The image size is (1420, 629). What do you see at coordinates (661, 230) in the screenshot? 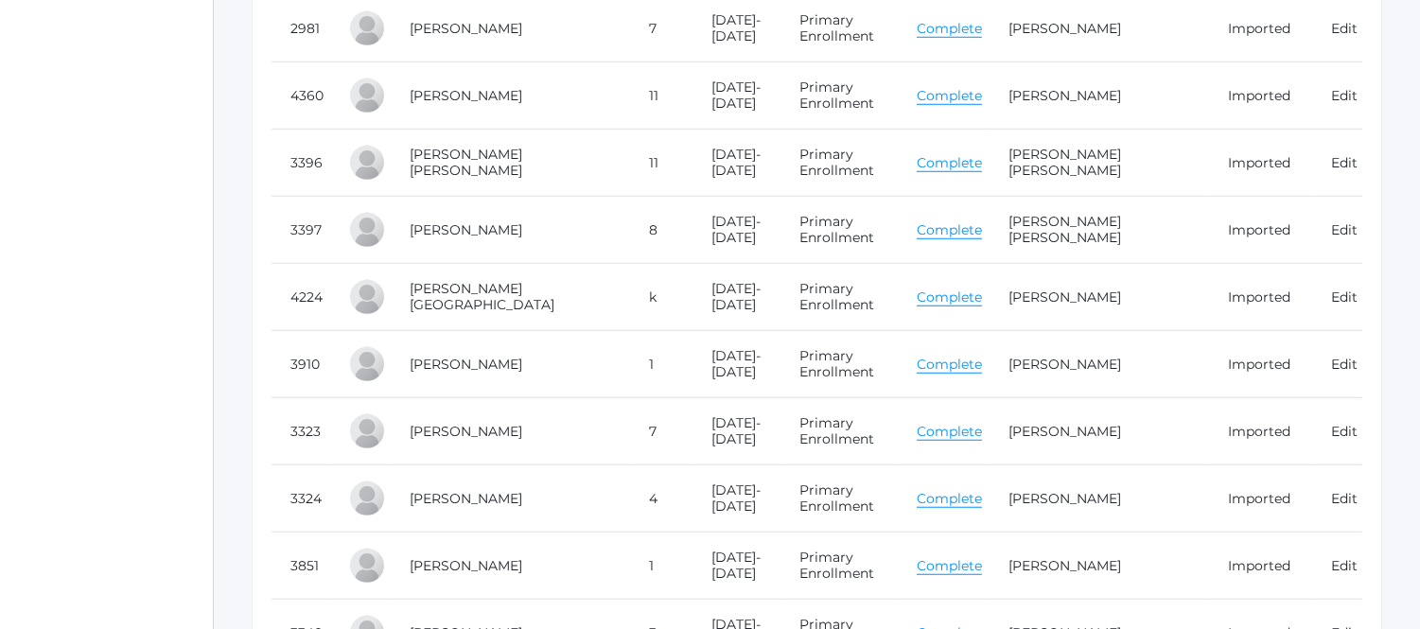
I see `td: 8` at bounding box center [661, 230].